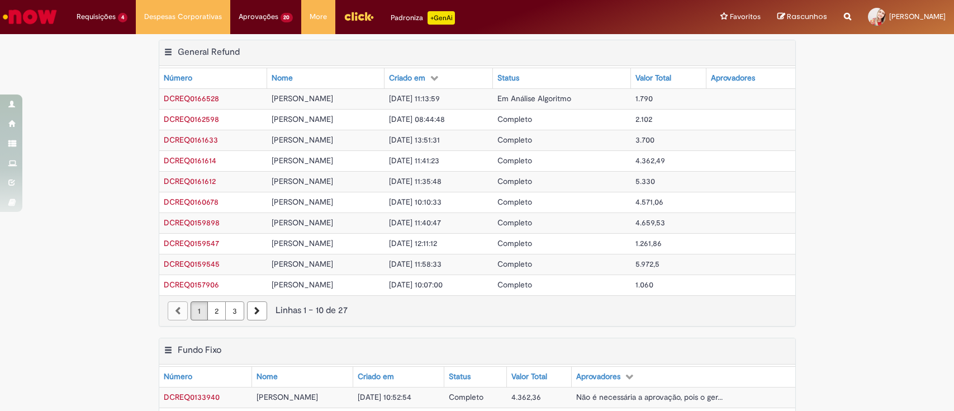  What do you see at coordinates (192, 264) in the screenshot?
I see `a: Abrir Registro: DCREQ0159545` at bounding box center [192, 264].